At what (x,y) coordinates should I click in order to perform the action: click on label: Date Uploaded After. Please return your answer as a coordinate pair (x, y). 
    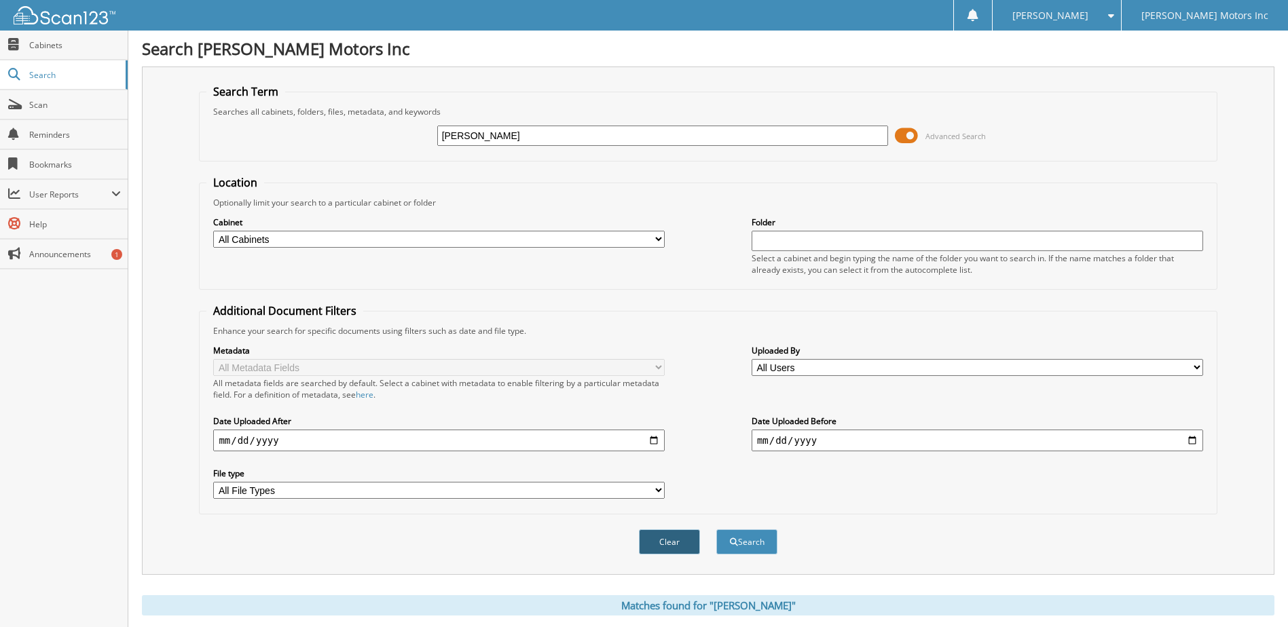
    Looking at the image, I should click on (438, 421).